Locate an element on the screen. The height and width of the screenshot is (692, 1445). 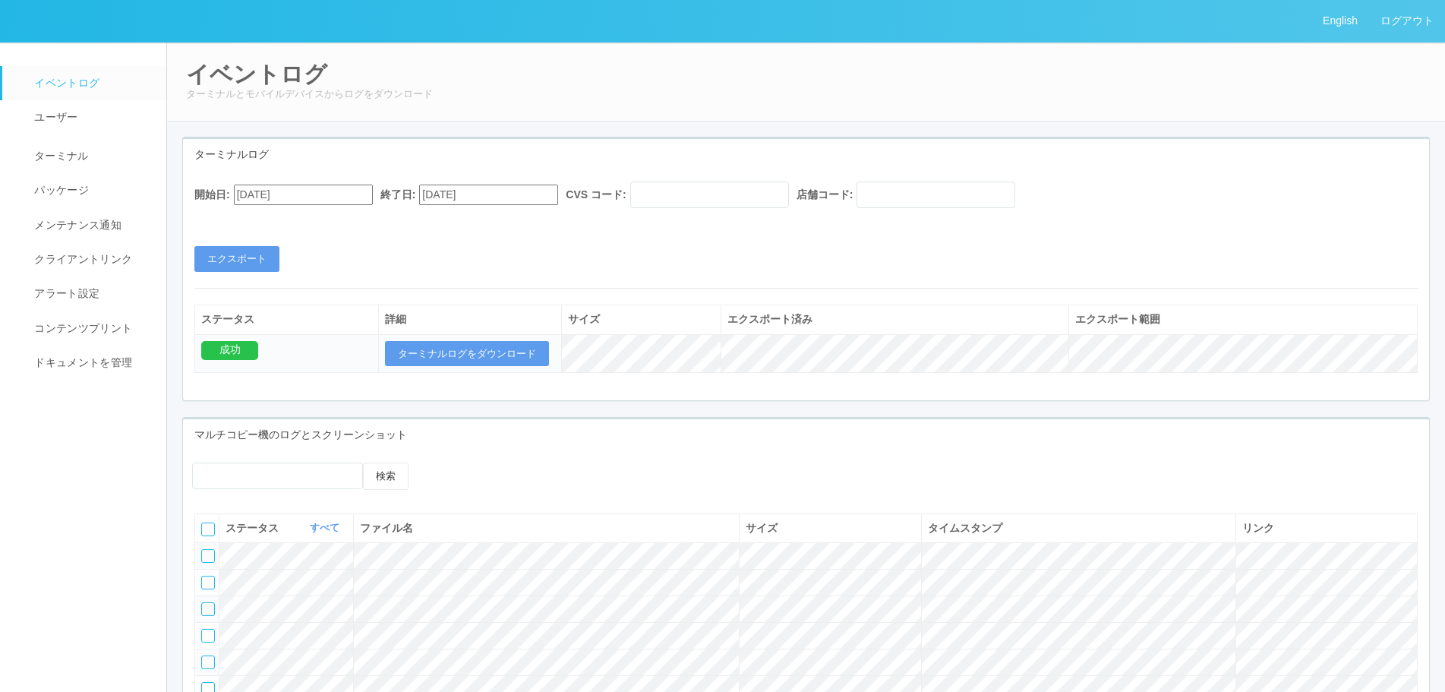
div: ステータス is located at coordinates (286, 319).